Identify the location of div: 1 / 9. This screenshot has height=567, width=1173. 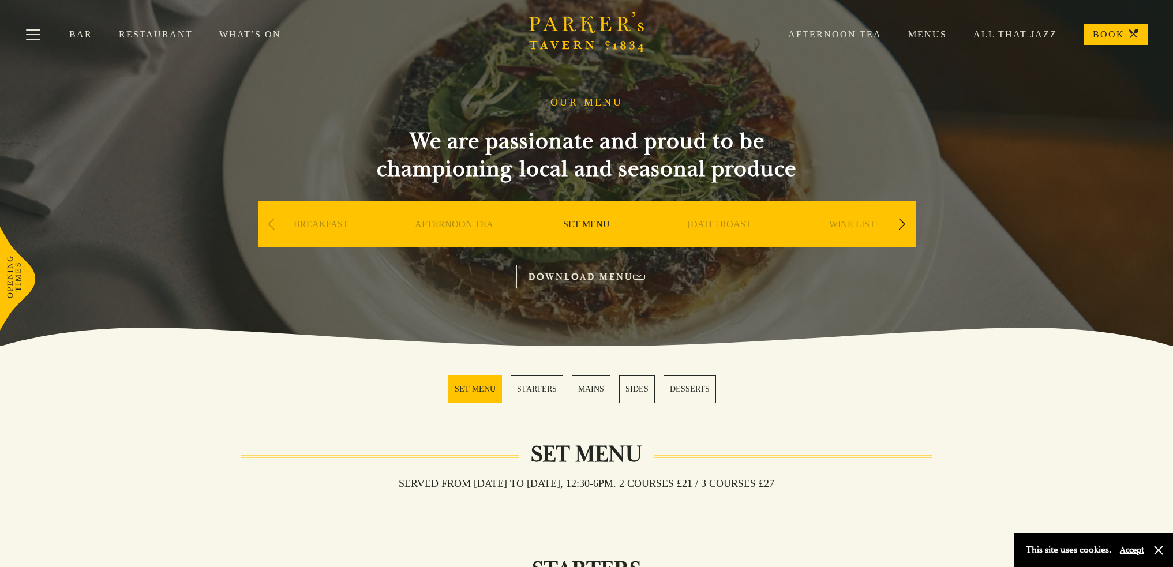
(321, 242).